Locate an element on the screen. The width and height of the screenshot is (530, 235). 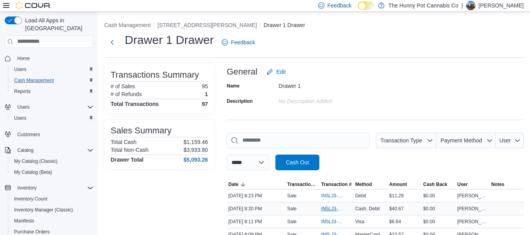
span: Cash Management is located at coordinates (34, 80).